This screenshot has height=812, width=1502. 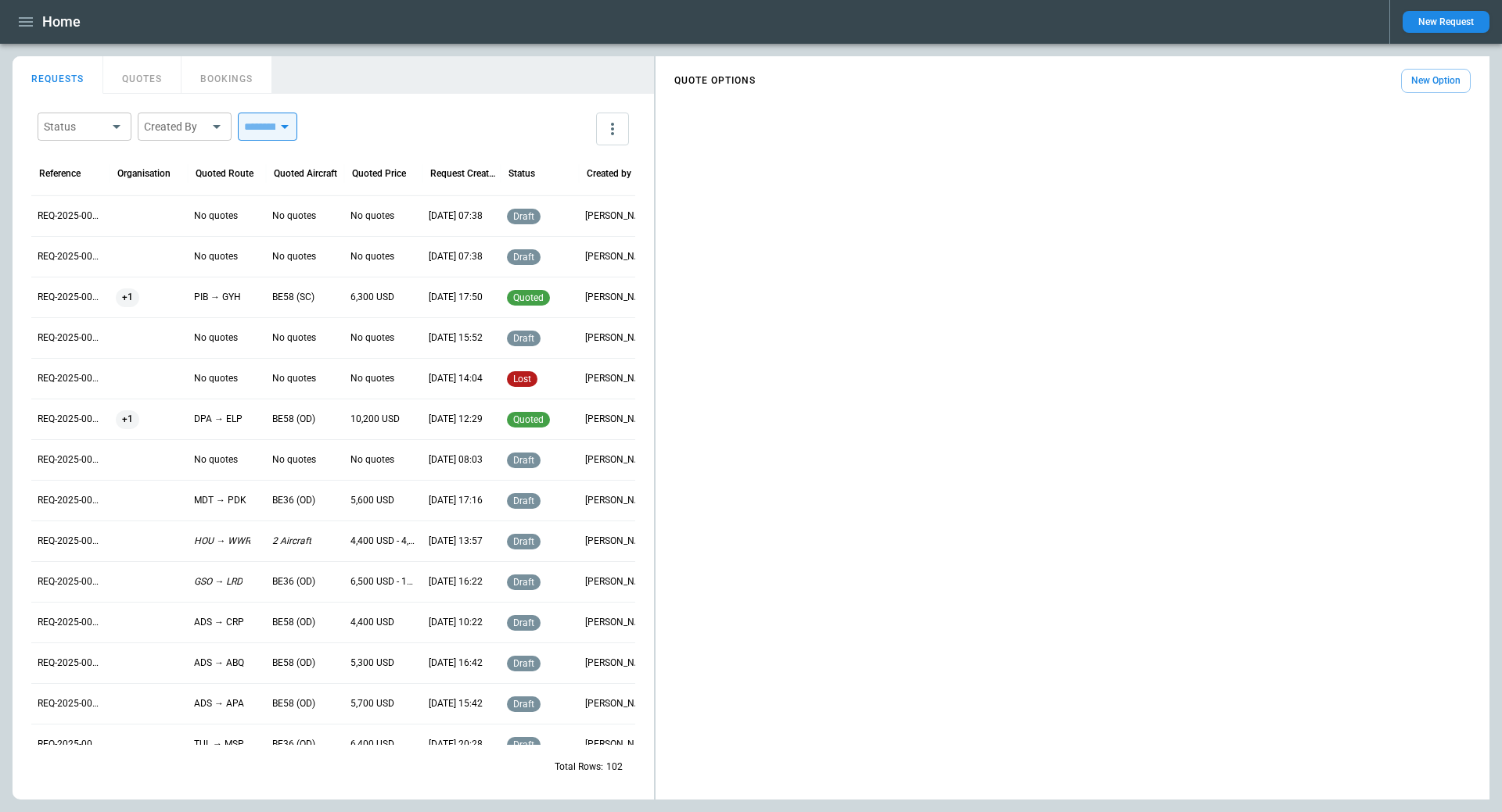 What do you see at coordinates (59, 173) in the screenshot?
I see `div: Reference` at bounding box center [59, 173].